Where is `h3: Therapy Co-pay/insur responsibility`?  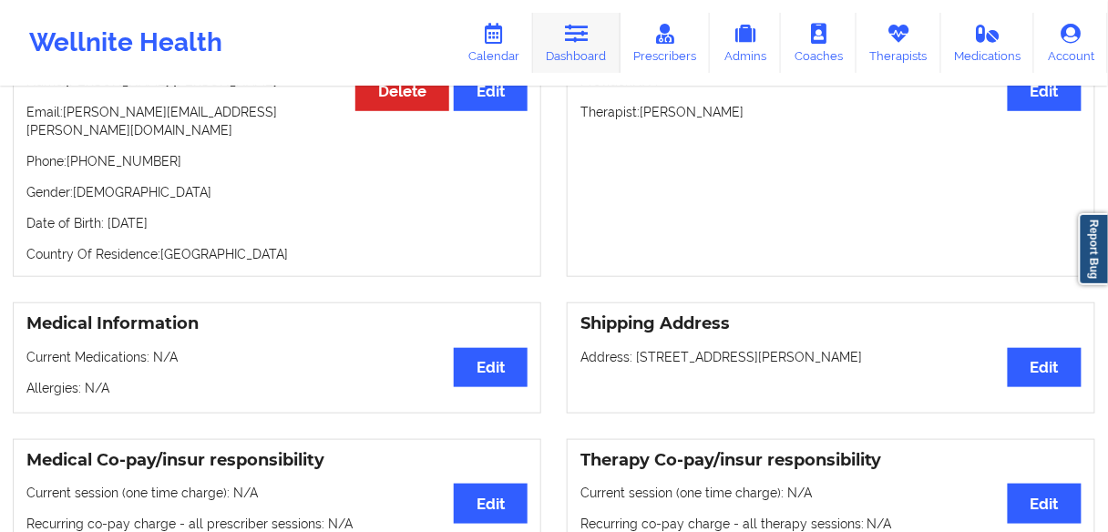
h3: Therapy Co-pay/insur responsibility is located at coordinates (831, 460).